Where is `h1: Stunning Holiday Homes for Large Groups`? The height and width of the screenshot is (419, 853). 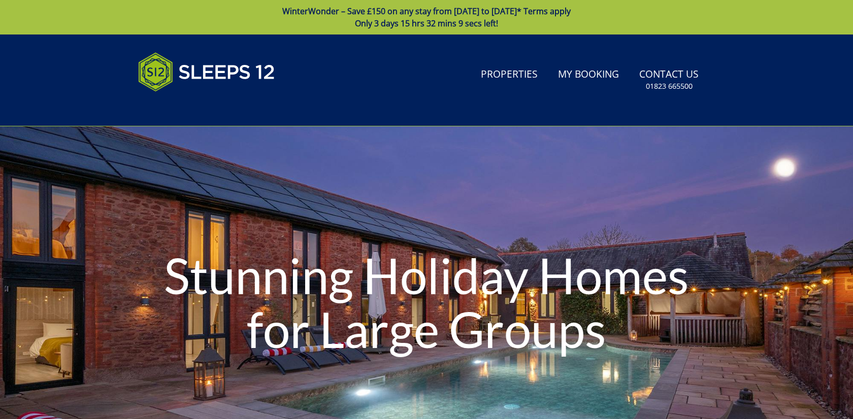
h1: Stunning Holiday Homes for Large Groups is located at coordinates (426, 302).